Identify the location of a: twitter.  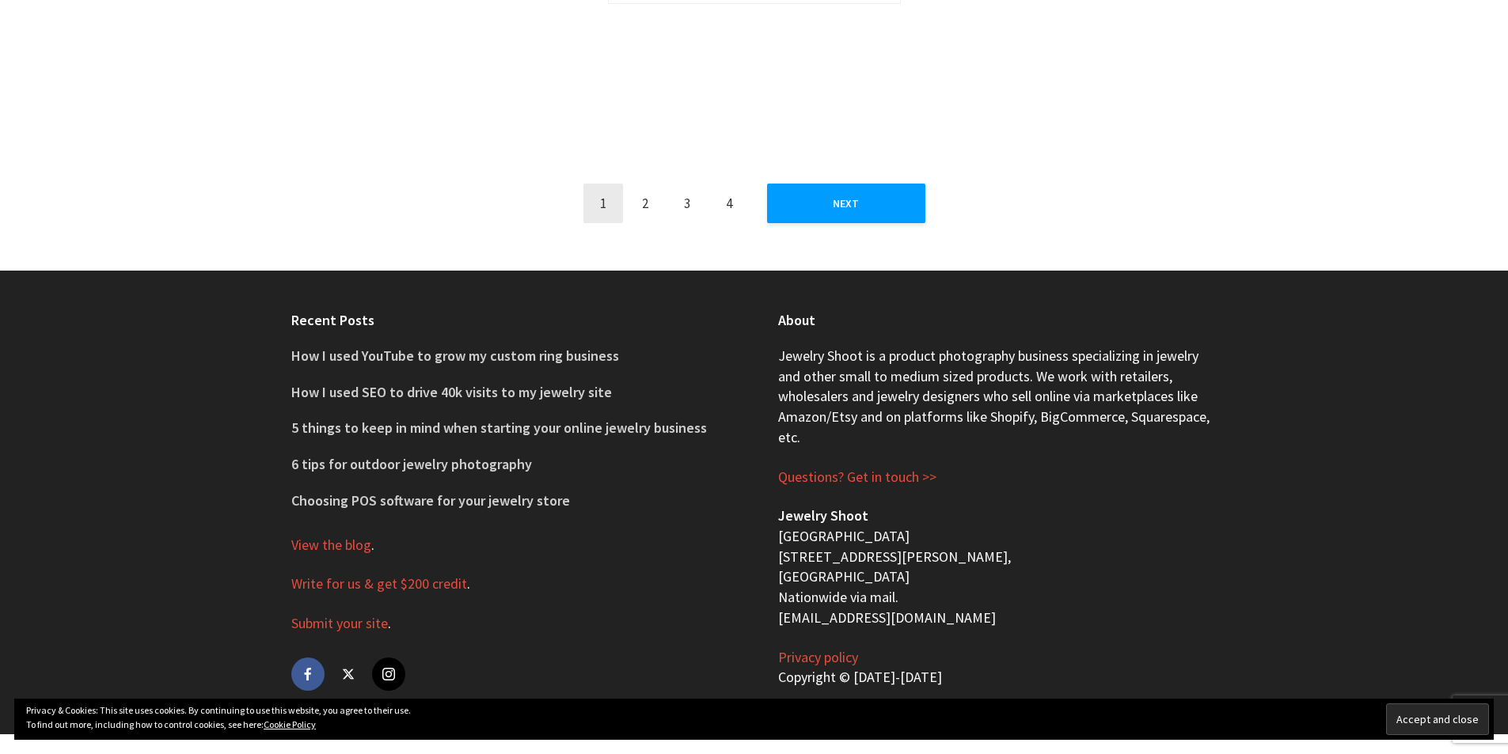
(348, 674).